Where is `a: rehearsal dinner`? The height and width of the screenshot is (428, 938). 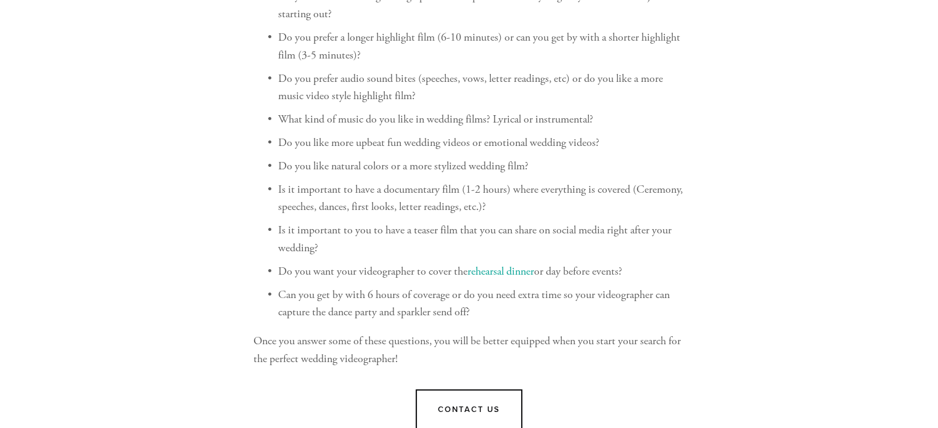 a: rehearsal dinner is located at coordinates (501, 271).